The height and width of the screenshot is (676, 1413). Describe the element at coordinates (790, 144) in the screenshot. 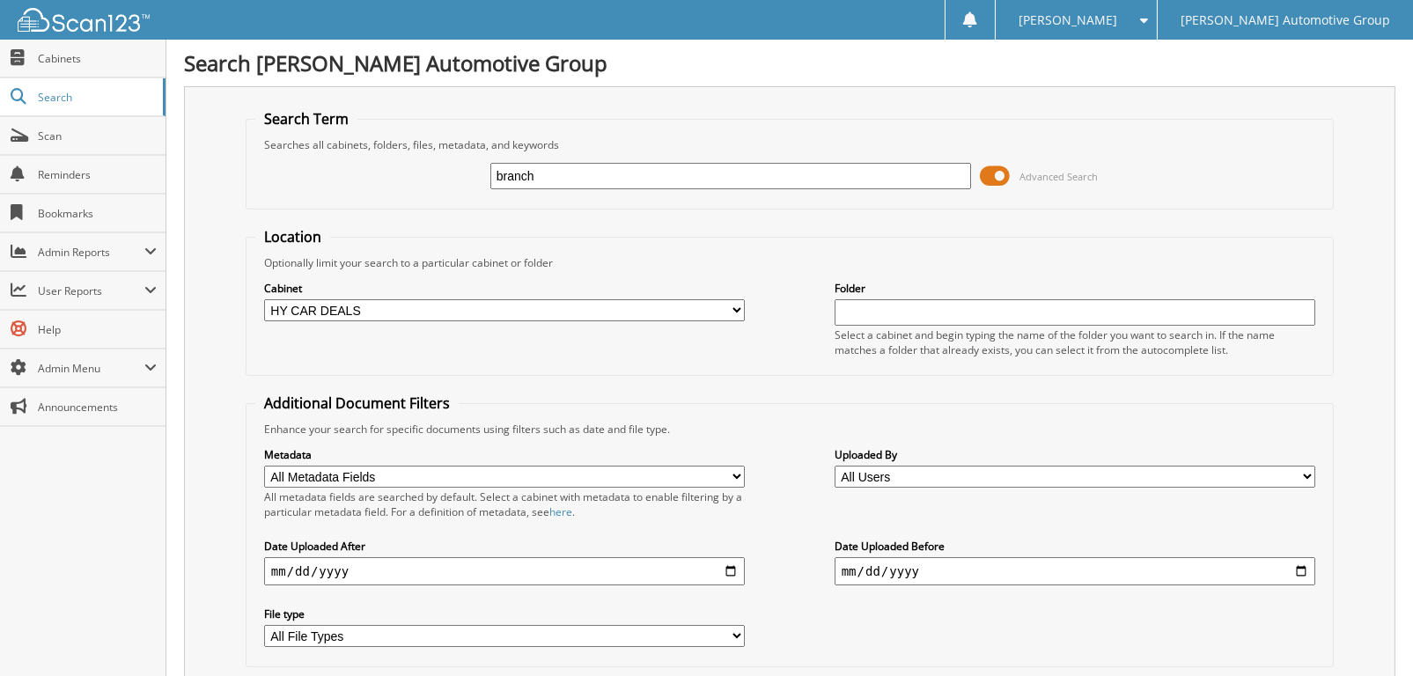

I see `div: Searches all cabinets, folders, files, metadata, and keywords` at that location.